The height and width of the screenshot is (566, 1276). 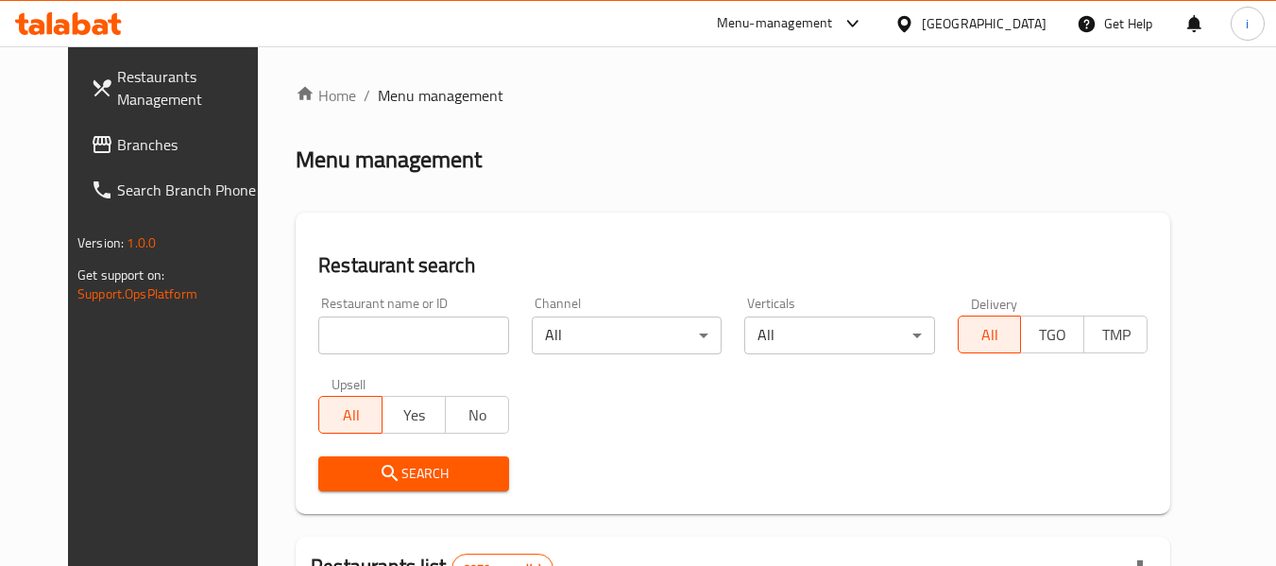 I want to click on a: Restaurants Management, so click(x=179, y=88).